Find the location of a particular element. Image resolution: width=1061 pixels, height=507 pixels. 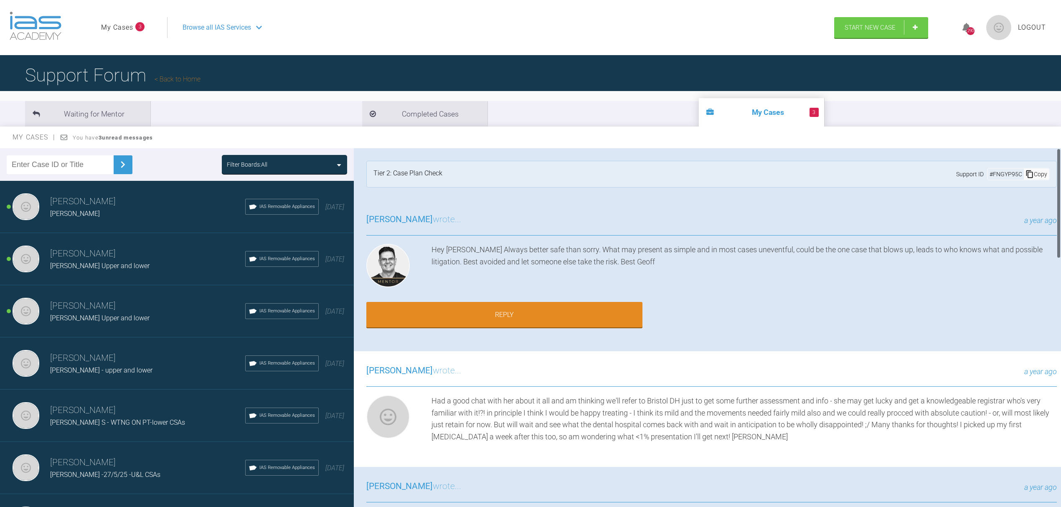

li: Completed Cases is located at coordinates (425, 114).